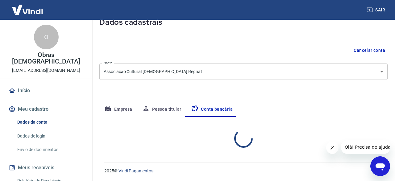 This screenshot has width=395, height=181. Describe the element at coordinates (28, 7) in the screenshot. I see `span: Olá! Precisa de ajuda?` at that location.